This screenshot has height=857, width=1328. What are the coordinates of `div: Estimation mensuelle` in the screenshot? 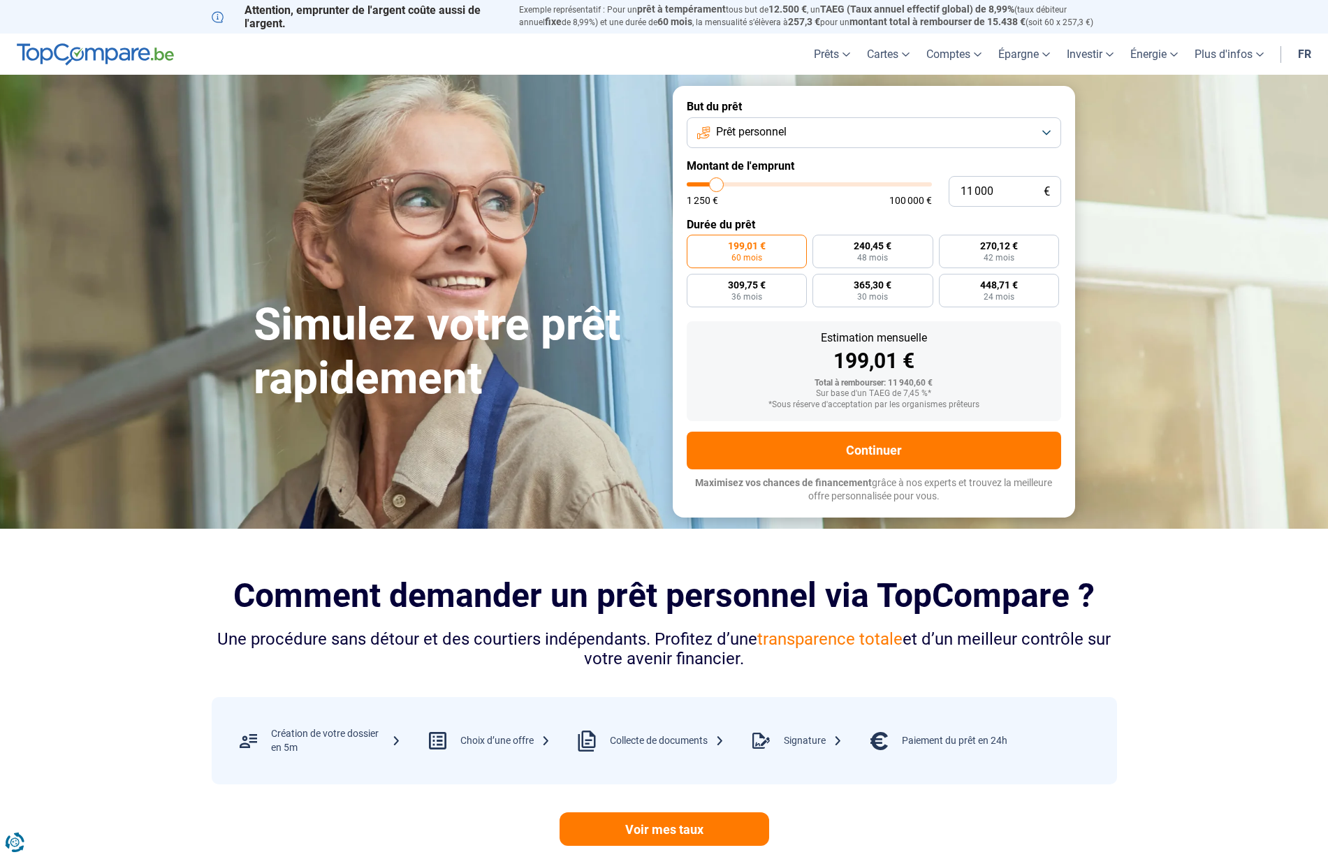 It's located at (874, 338).